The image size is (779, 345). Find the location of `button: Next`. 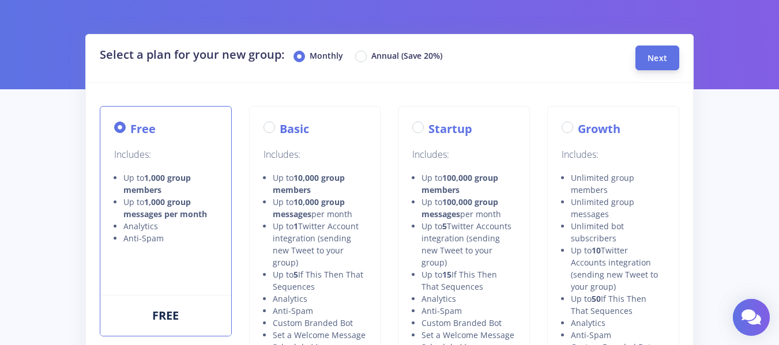

button: Next is located at coordinates (657, 58).